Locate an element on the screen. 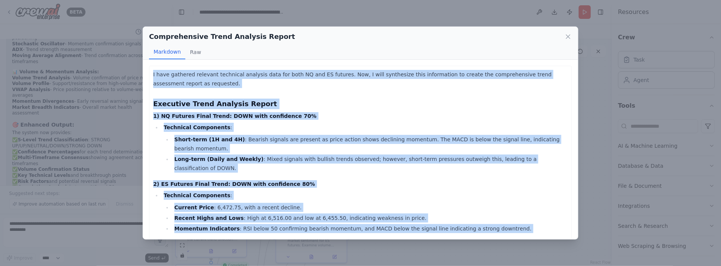 Image resolution: width=721 pixels, height=266 pixels. strong: Short-term (1H and 4H) is located at coordinates (209, 139).